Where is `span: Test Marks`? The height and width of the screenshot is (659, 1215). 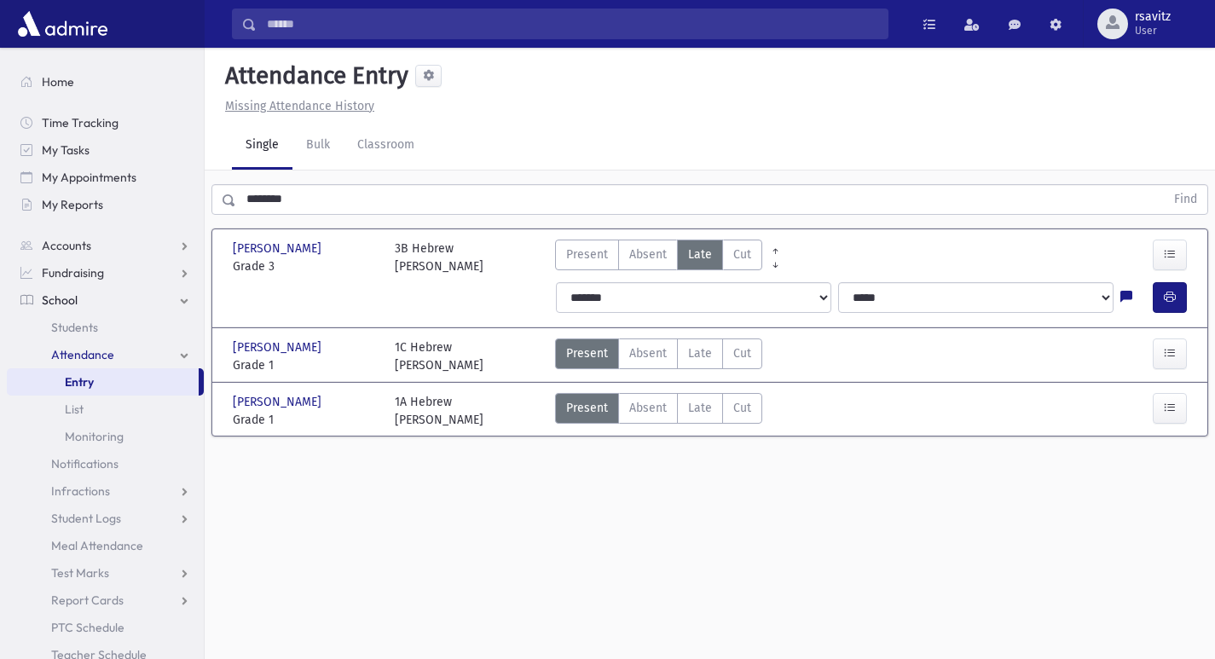
span: Test Marks is located at coordinates (80, 573).